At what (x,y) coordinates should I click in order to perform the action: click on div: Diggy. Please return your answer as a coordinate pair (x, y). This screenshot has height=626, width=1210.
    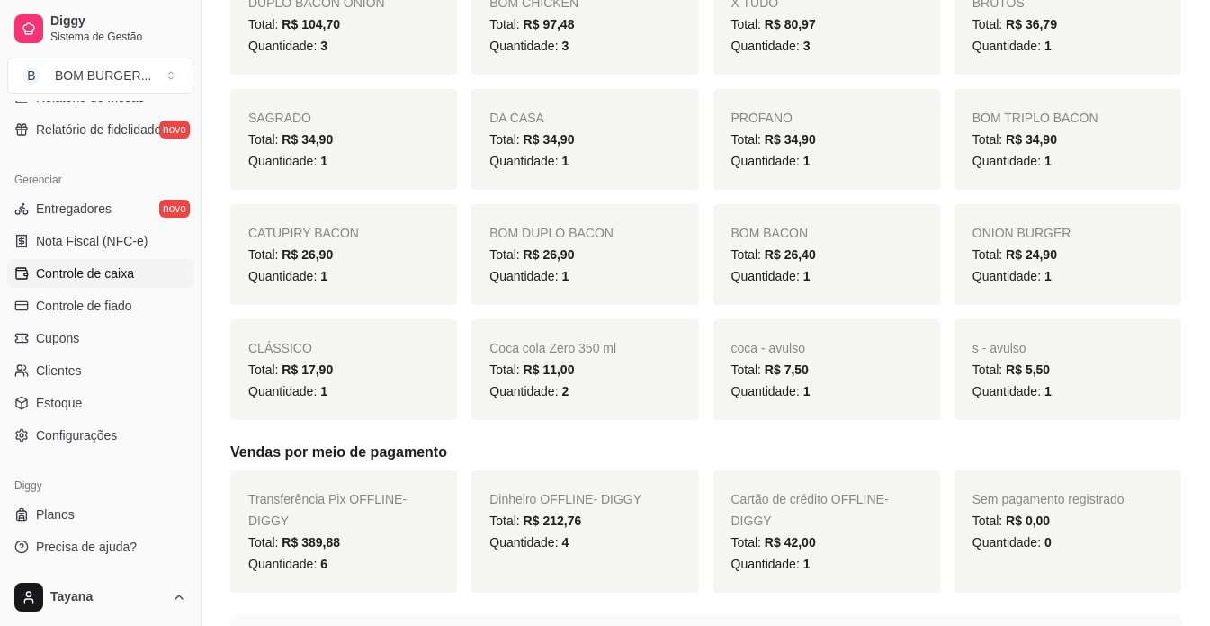
    Looking at the image, I should click on (100, 486).